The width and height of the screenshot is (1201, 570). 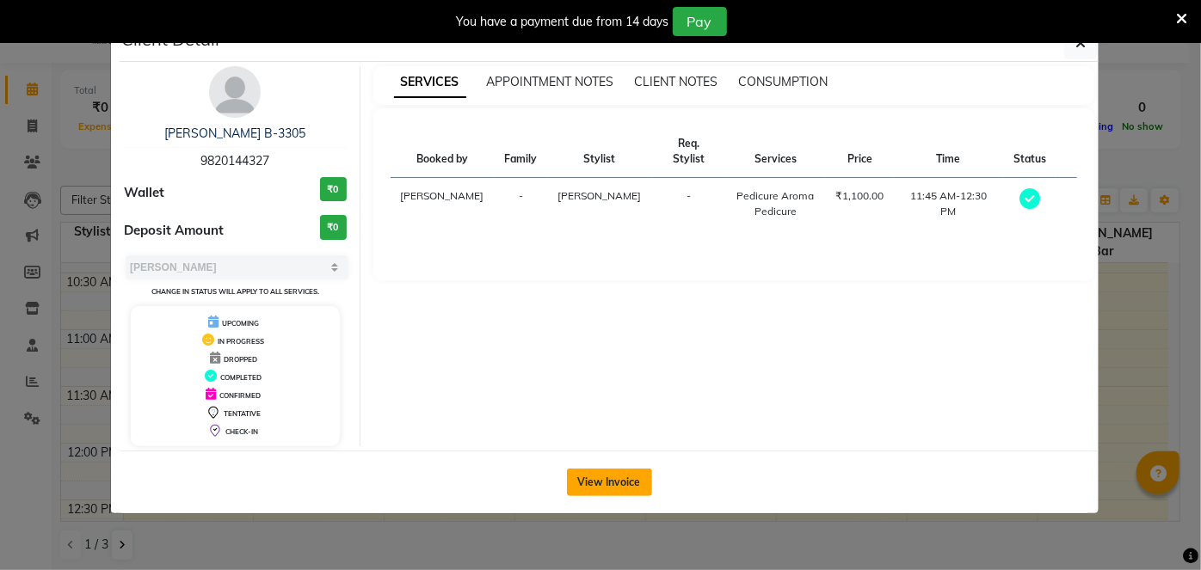 I want to click on th: Req. Stylist, so click(x=689, y=151).